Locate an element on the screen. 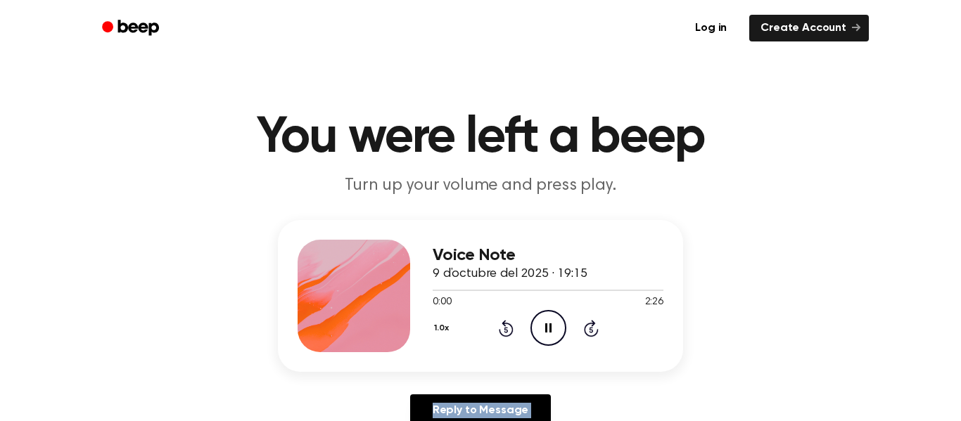 The image size is (961, 421). button: 1.0x is located at coordinates (443, 329).